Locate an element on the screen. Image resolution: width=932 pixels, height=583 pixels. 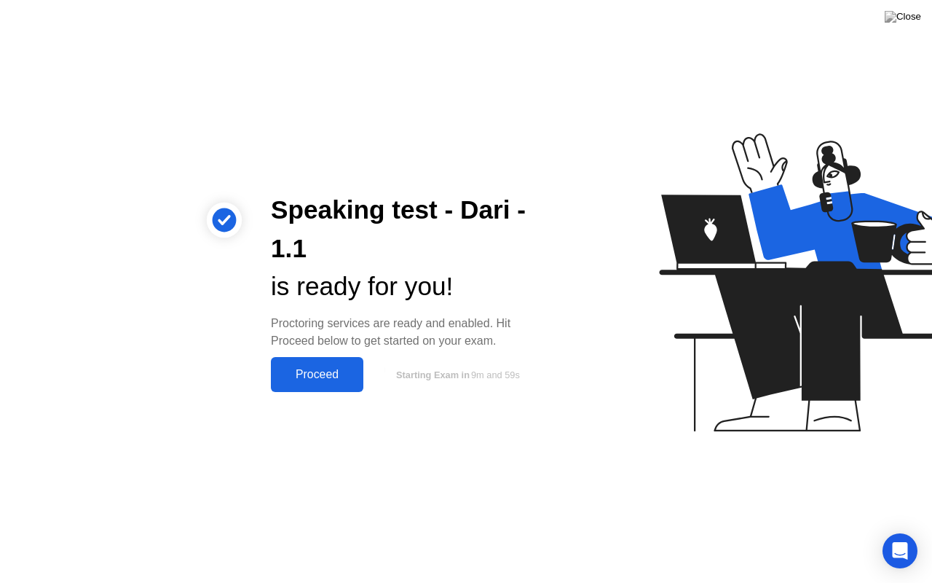
div: Open Intercom Messenger is located at coordinates (900, 551).